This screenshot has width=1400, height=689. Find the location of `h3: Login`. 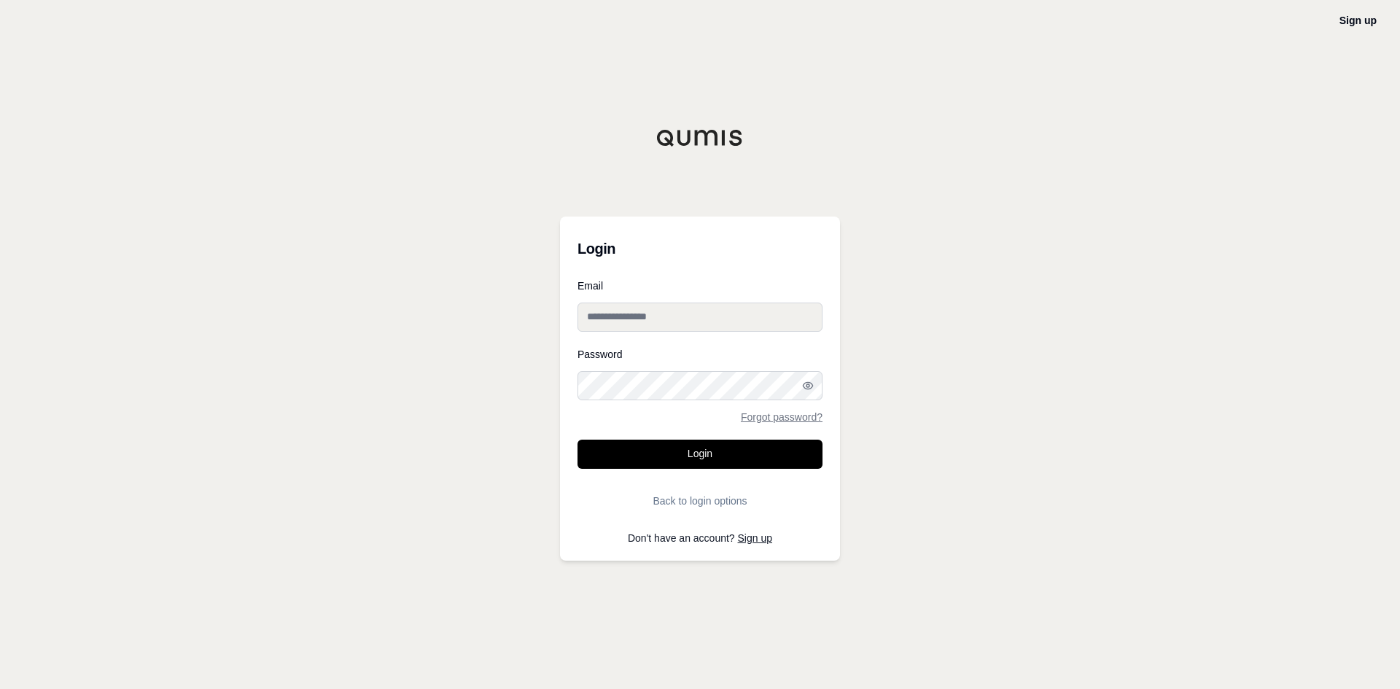

h3: Login is located at coordinates (700, 249).